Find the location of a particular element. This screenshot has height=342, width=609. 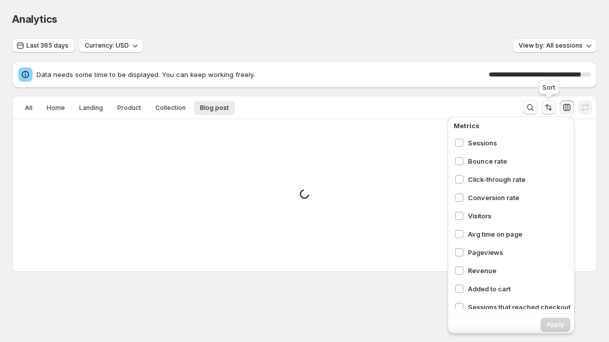

span: Added to cart is located at coordinates (519, 289).